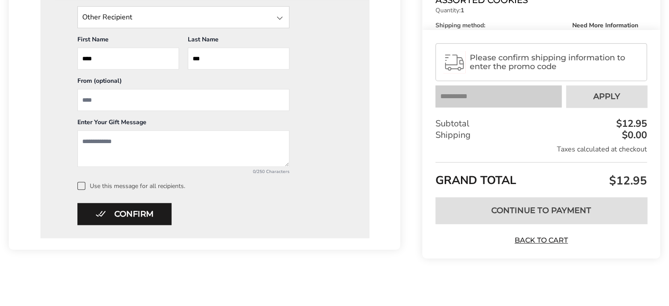 The height and width of the screenshot is (306, 669). Describe the element at coordinates (128, 58) in the screenshot. I see `input: First Name` at that location.